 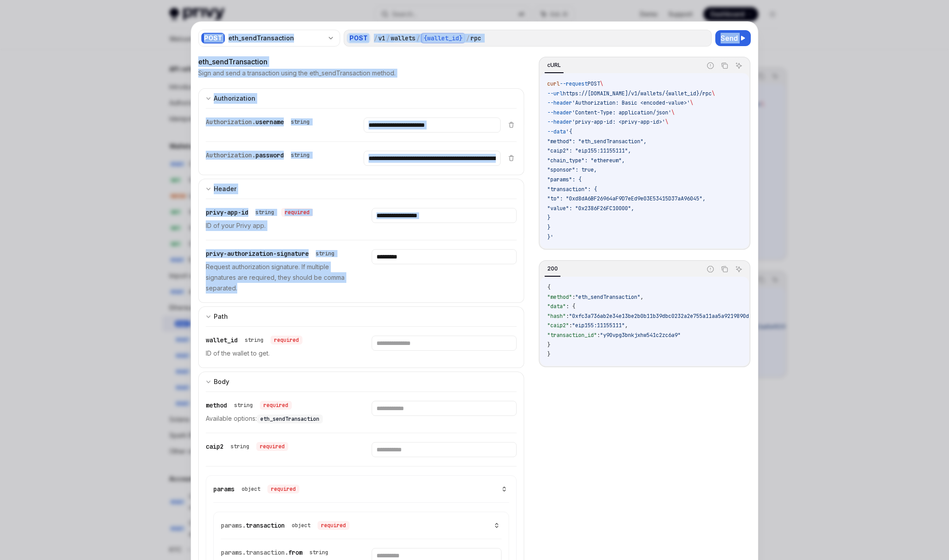 I want to click on span: "data", so click(x=557, y=306).